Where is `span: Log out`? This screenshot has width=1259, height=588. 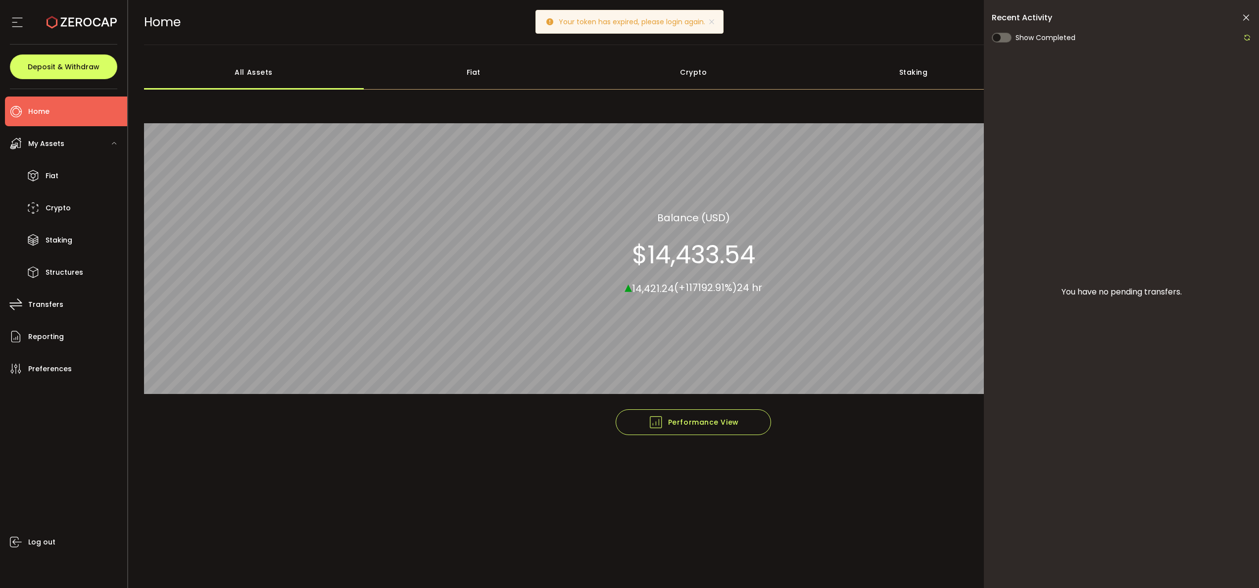 span: Log out is located at coordinates (42, 542).